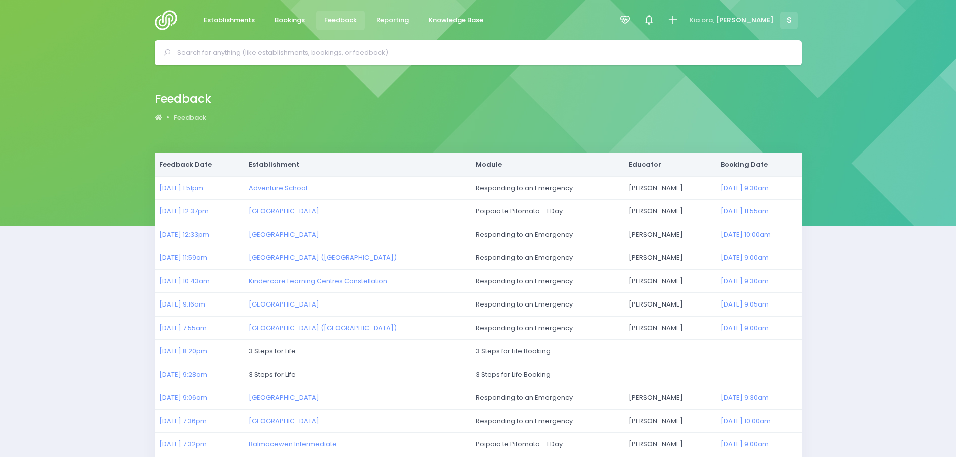  I want to click on th: Module, so click(547, 165).